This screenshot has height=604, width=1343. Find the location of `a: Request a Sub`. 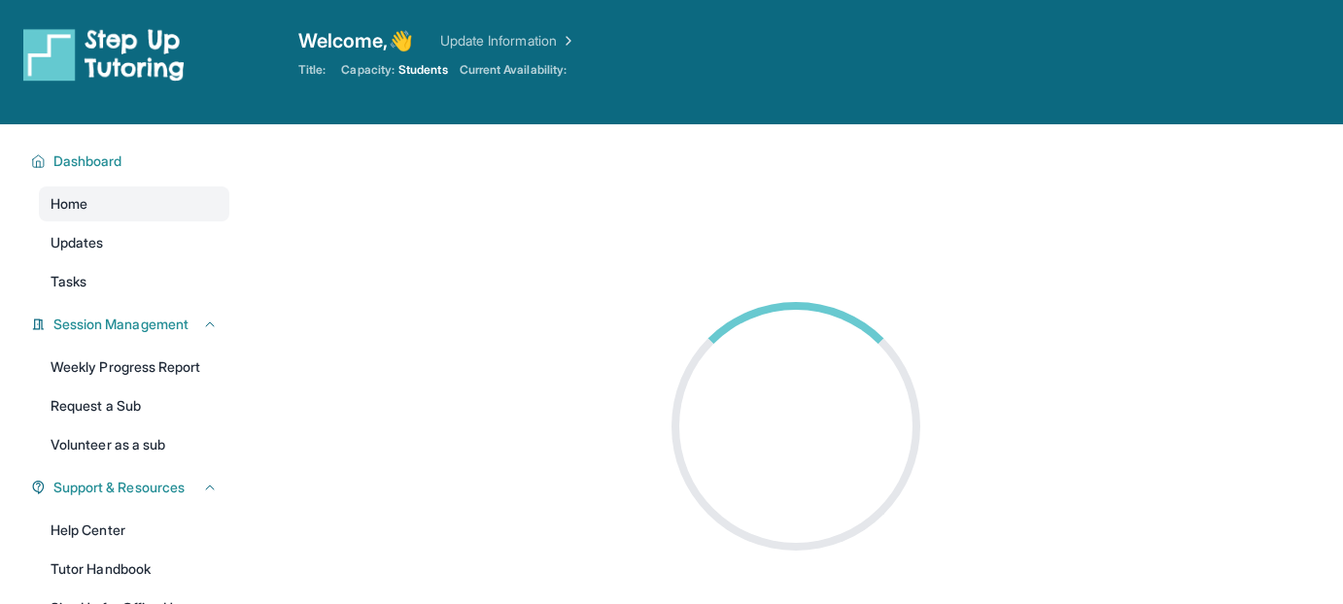

a: Request a Sub is located at coordinates (134, 406).